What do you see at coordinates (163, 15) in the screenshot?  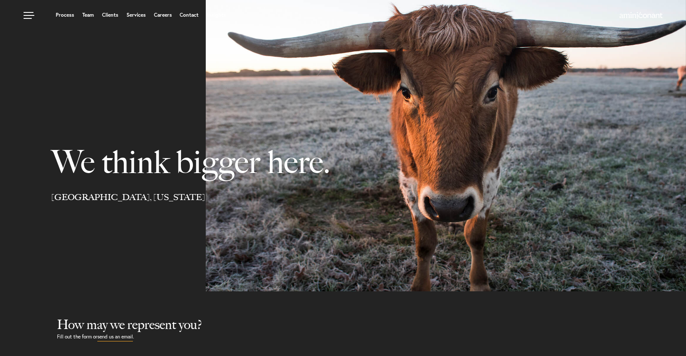 I see `a: Careers` at bounding box center [163, 15].